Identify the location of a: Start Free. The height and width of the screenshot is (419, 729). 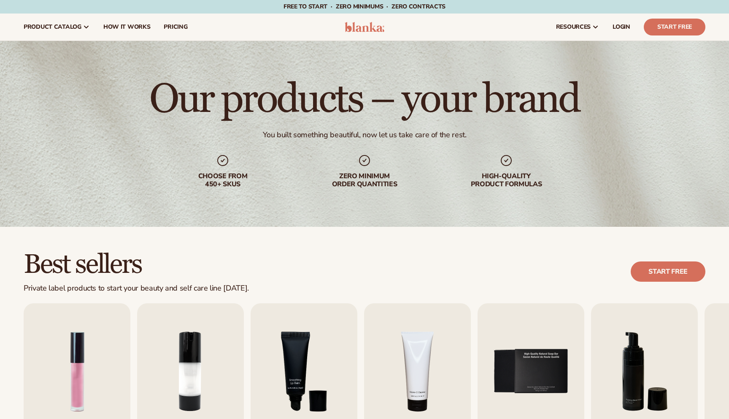
(675, 27).